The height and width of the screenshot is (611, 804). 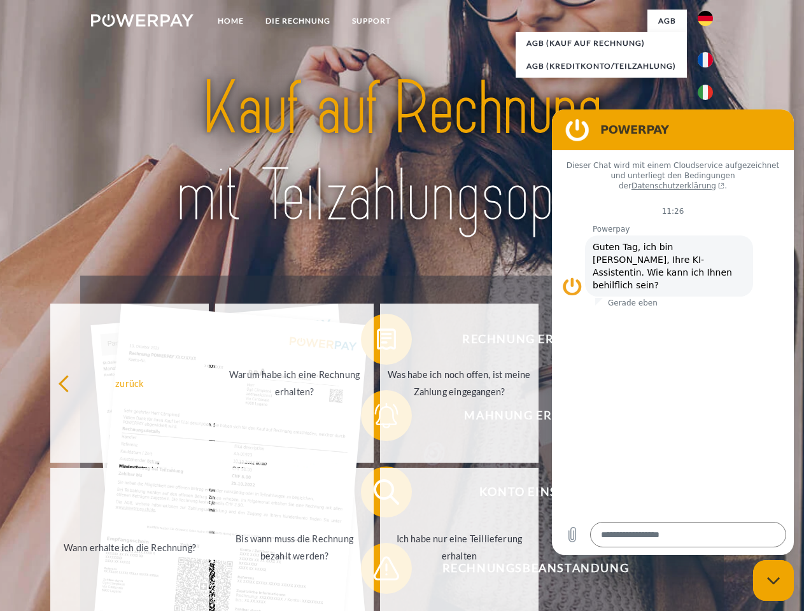 What do you see at coordinates (81, 193) in the screenshot?
I see `p: Gerade eben` at bounding box center [81, 193].